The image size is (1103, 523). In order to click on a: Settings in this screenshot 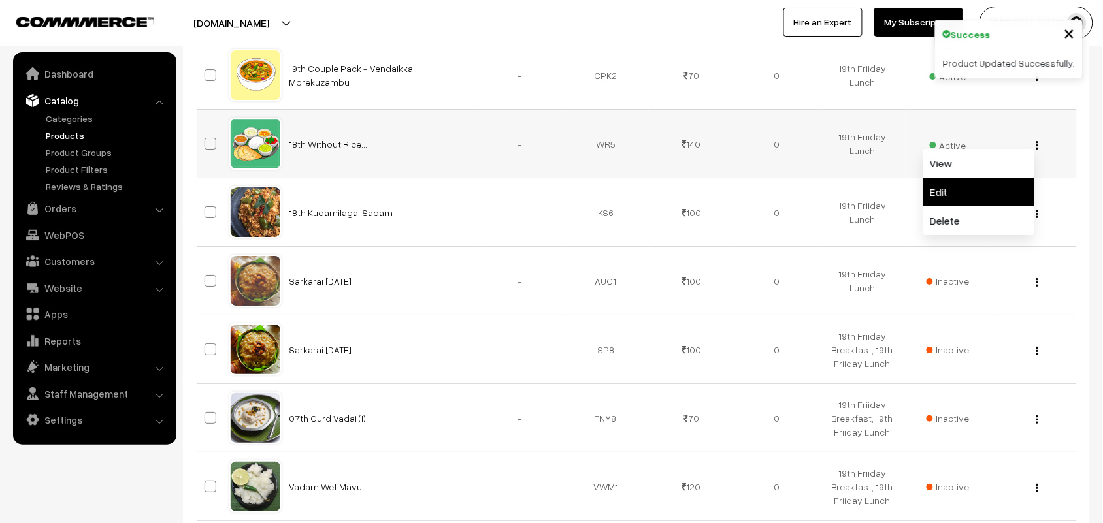, I will do `click(94, 420)`.